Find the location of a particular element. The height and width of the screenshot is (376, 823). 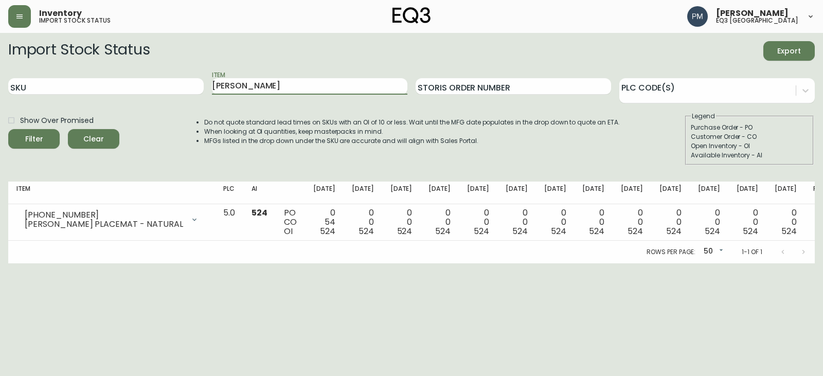

div: Customer Order - CO is located at coordinates (749, 137).